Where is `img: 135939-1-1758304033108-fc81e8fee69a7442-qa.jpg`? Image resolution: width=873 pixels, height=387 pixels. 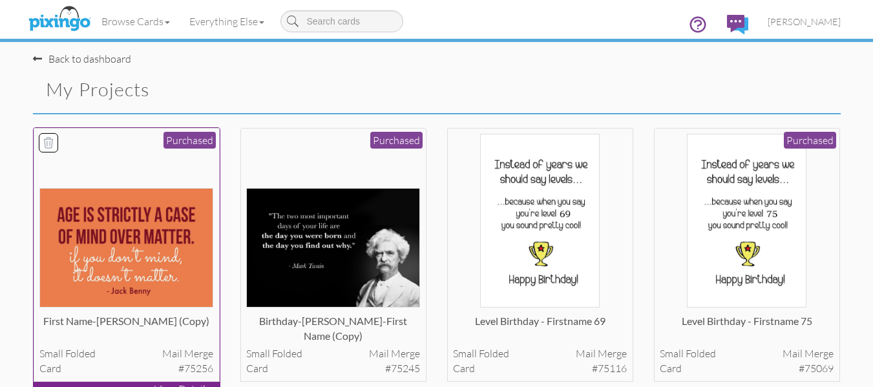
img: 135939-1-1758304033108-fc81e8fee69a7442-qa.jpg is located at coordinates (746, 220).